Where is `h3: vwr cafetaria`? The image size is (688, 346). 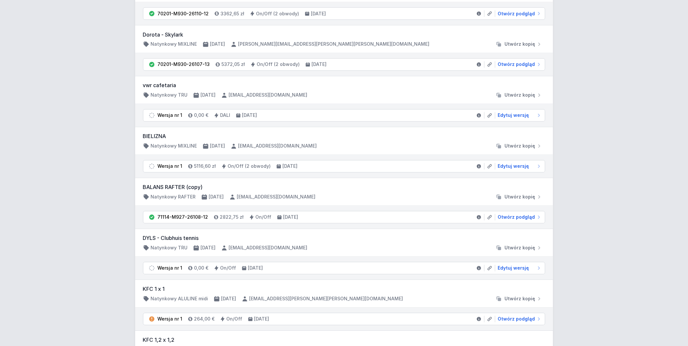 h3: vwr cafetaria is located at coordinates (344, 86).